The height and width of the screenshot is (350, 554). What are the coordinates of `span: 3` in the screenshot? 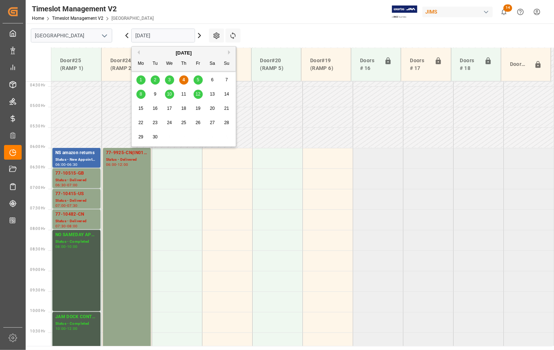 It's located at (169, 80).